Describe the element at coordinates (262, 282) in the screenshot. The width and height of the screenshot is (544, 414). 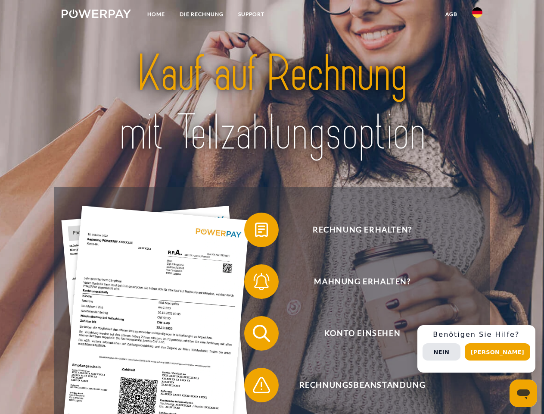
I see `img: qb_bell.svg` at that location.